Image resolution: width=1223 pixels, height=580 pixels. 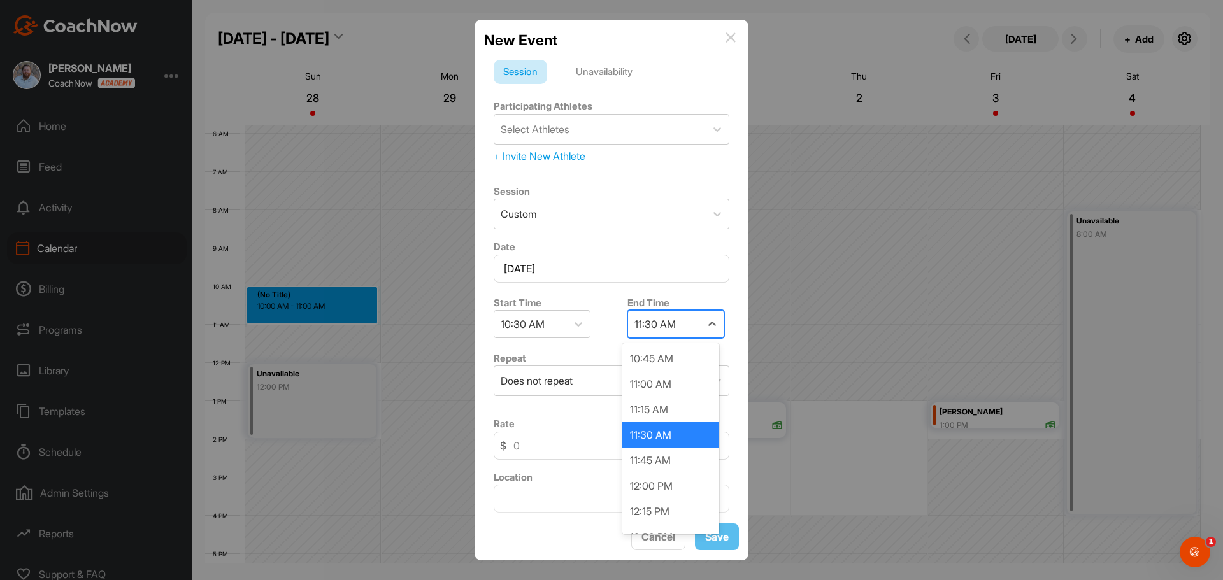 I want to click on button: Cancel, so click(x=658, y=537).